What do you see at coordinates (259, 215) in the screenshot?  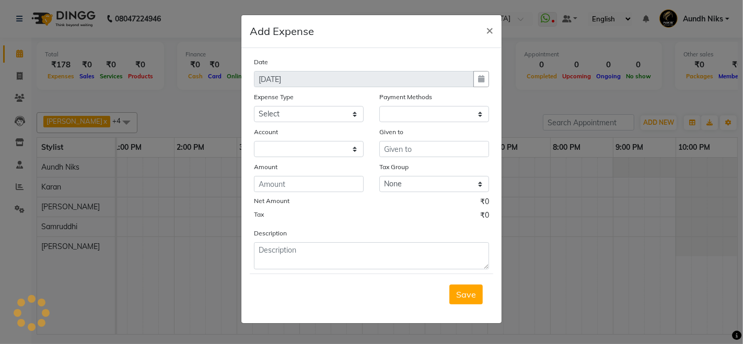 I see `label: Tax` at bounding box center [259, 215].